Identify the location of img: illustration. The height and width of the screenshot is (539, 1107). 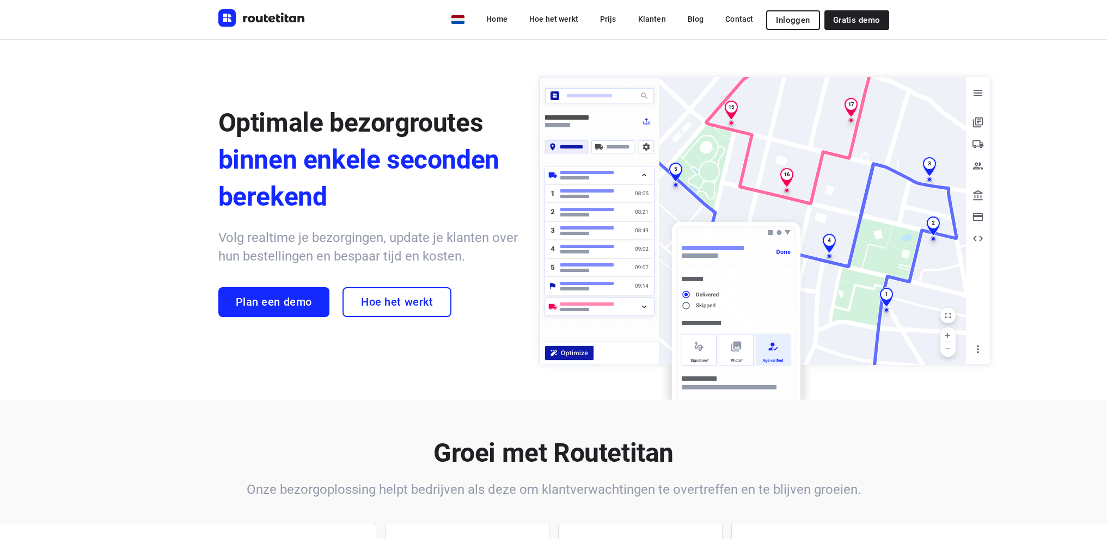
(764, 235).